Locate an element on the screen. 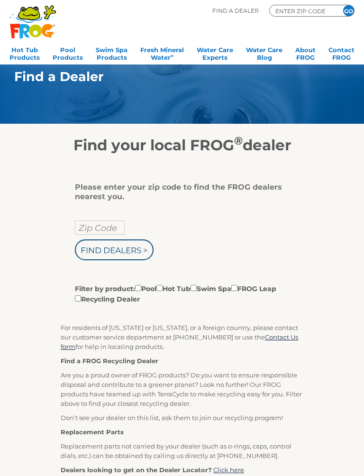 This screenshot has height=476, width=364. a: Fresh MineralWater∞ is located at coordinates (162, 53).